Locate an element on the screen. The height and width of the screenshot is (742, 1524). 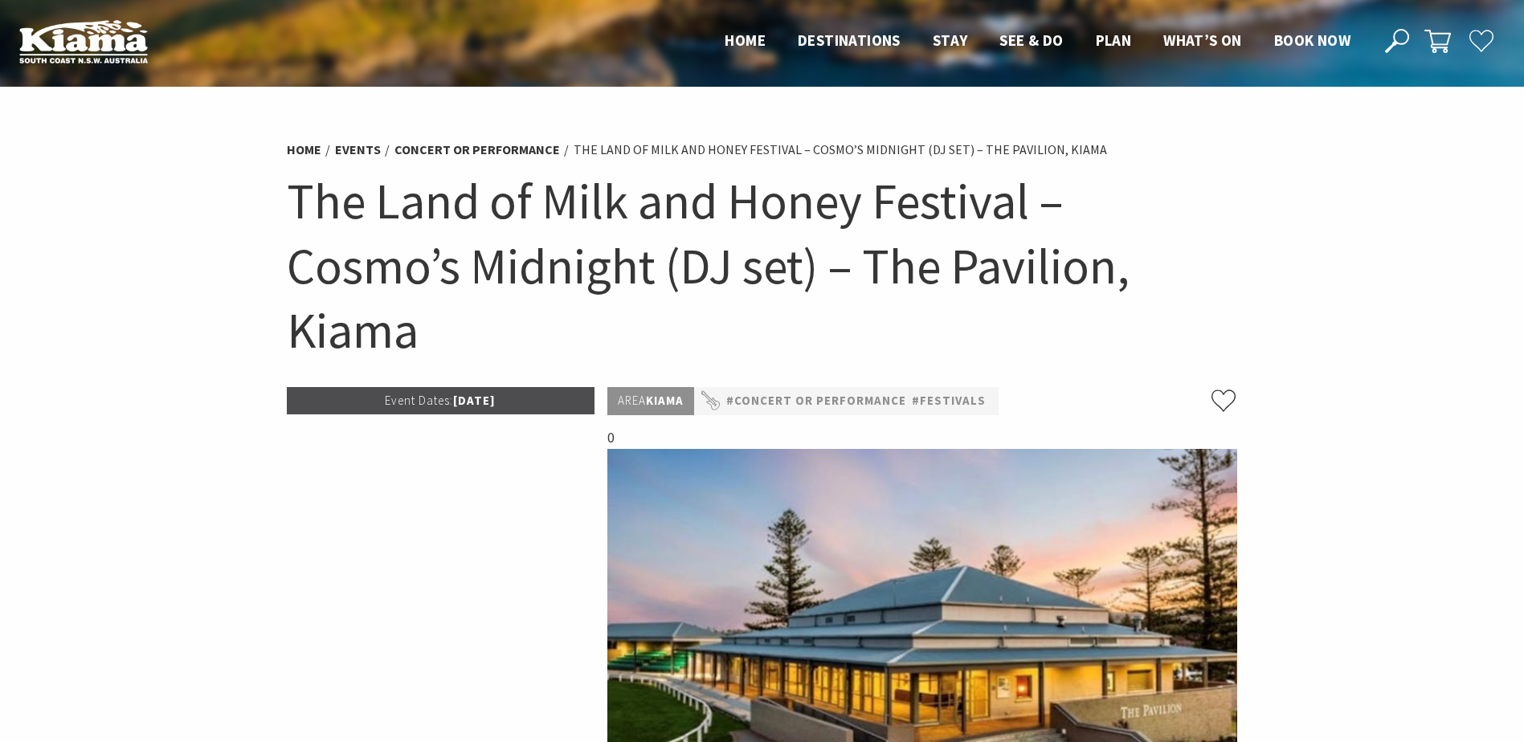
img: Kiama Logo is located at coordinates (84, 41).